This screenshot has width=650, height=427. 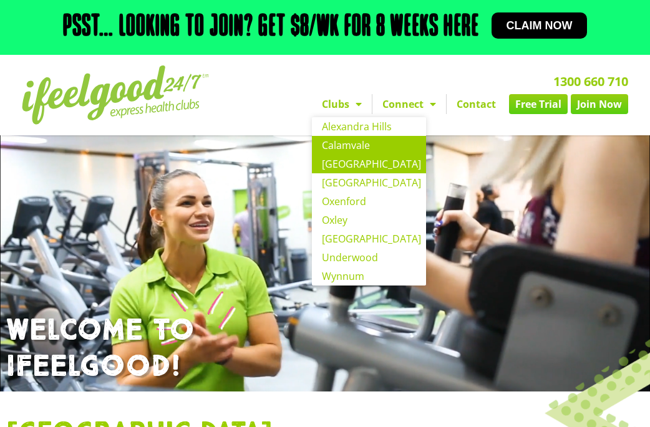 I want to click on span: Claim now, so click(x=539, y=26).